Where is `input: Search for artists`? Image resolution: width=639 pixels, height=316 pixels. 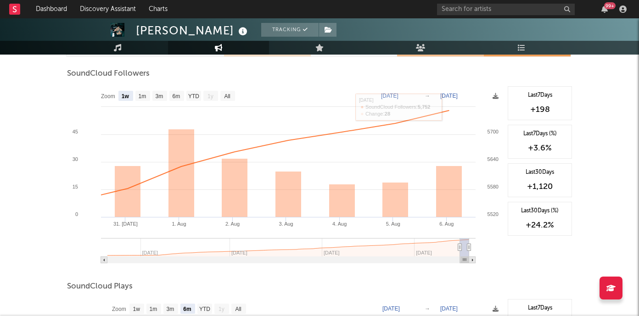
input: Search for artists is located at coordinates (506, 9).